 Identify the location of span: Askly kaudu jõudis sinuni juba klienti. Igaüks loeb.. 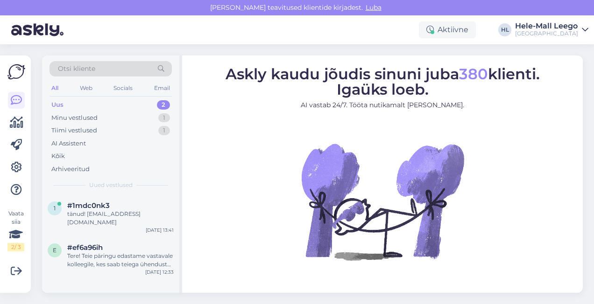
(382, 82).